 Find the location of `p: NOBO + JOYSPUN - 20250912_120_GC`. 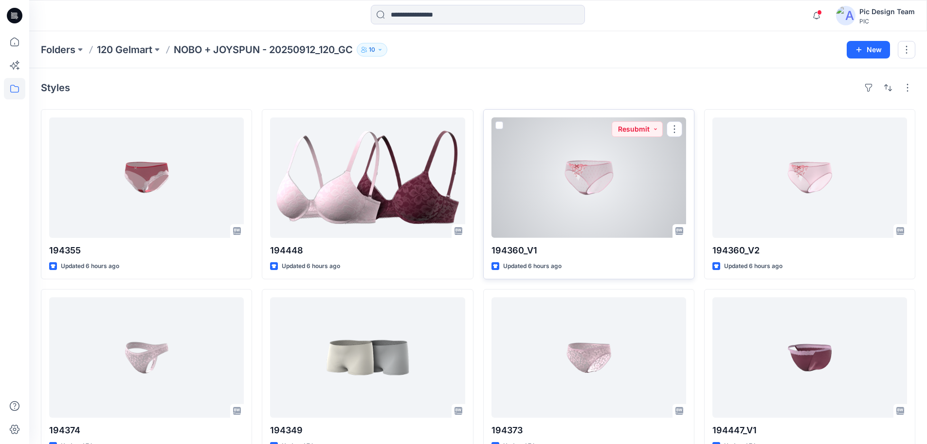

p: NOBO + JOYSPUN - 20250912_120_GC is located at coordinates (263, 50).